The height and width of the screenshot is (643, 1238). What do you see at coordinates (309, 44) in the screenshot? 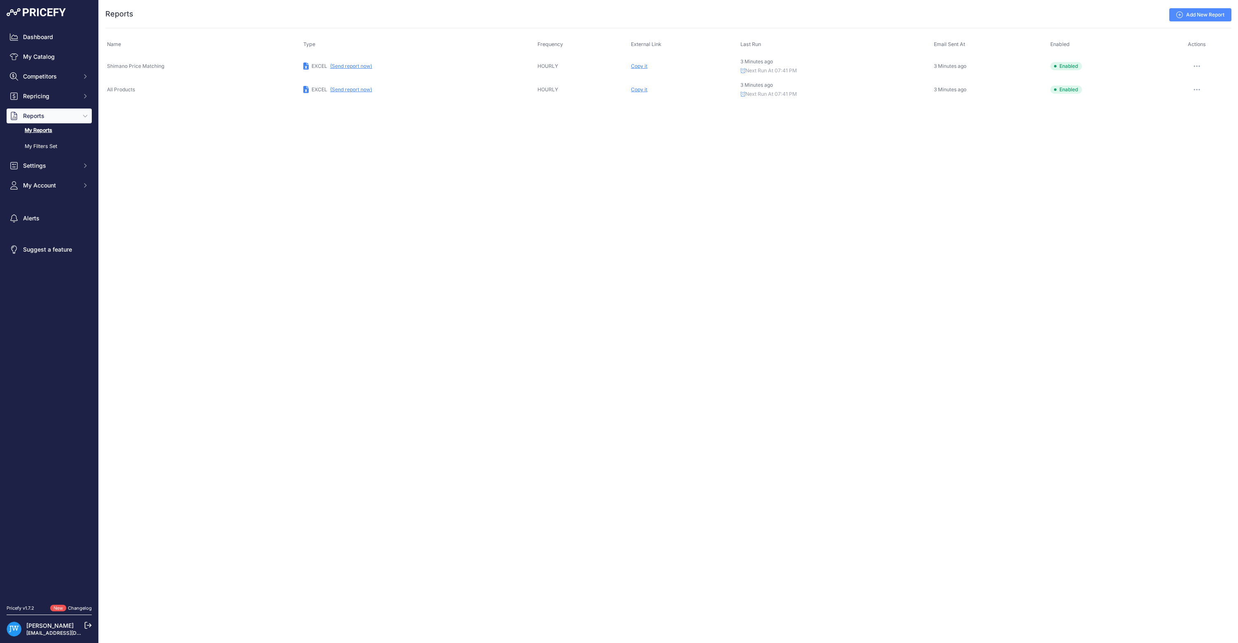
I see `span: Type` at bounding box center [309, 44].